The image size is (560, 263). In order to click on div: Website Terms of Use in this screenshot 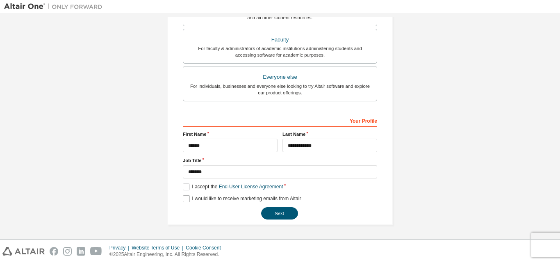, I will do `click(159, 248)`.